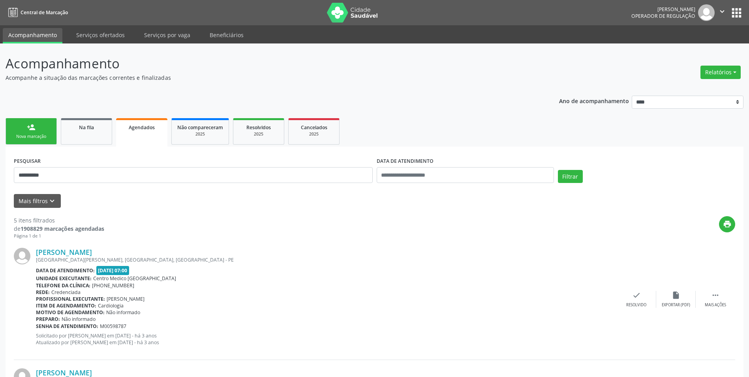 Image resolution: width=749 pixels, height=377 pixels. I want to click on i: insert_drive_file, so click(676, 295).